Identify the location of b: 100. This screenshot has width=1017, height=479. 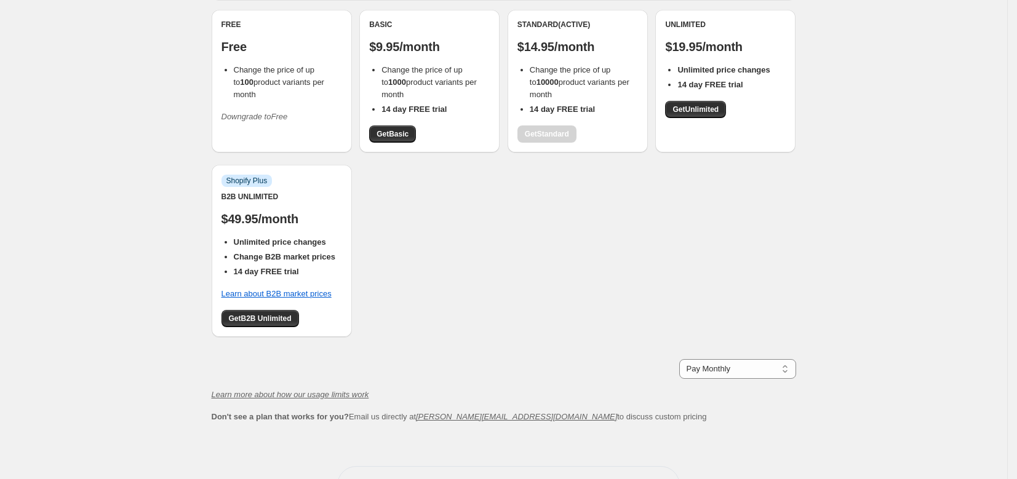
(247, 82).